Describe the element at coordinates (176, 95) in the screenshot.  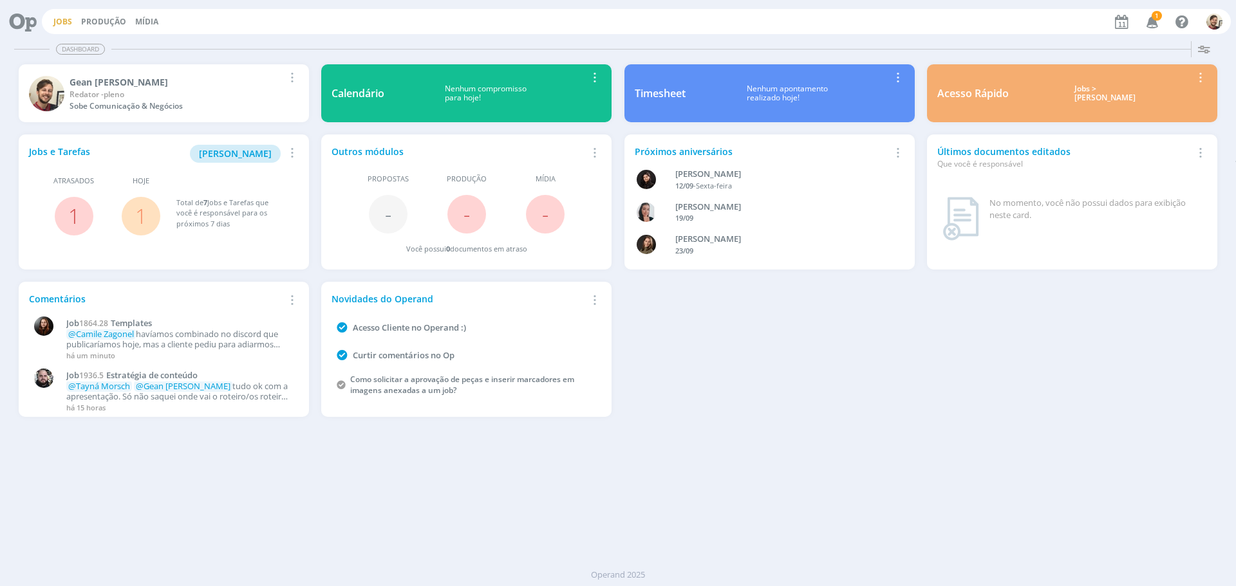
I see `div: Redator -pleno` at that location.